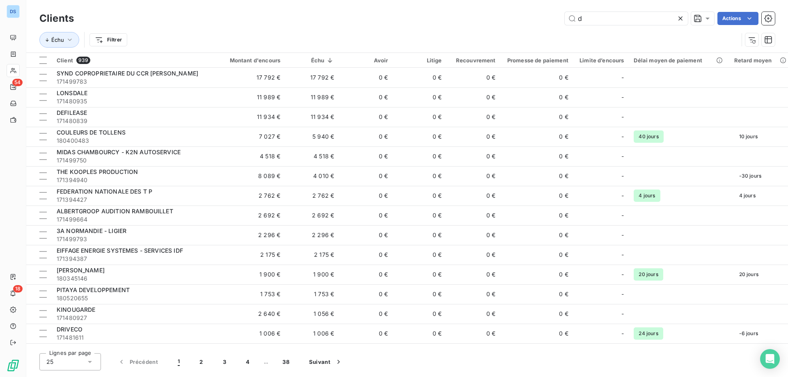 Image resolution: width=788 pixels, height=377 pixels. Describe the element at coordinates (132, 121) in the screenshot. I see `span: 171480839` at that location.